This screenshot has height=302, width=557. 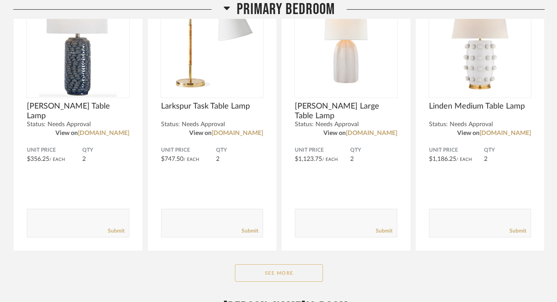 I want to click on span: $747.50, so click(x=172, y=159).